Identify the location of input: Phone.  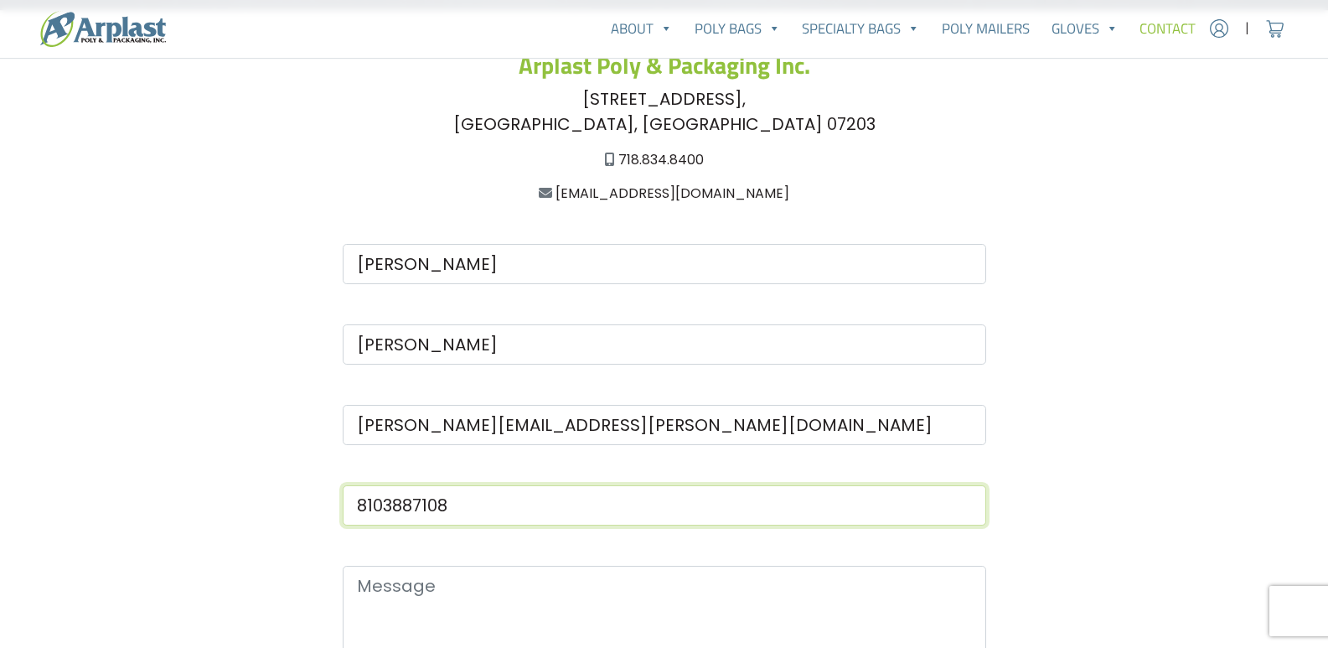
(665, 505).